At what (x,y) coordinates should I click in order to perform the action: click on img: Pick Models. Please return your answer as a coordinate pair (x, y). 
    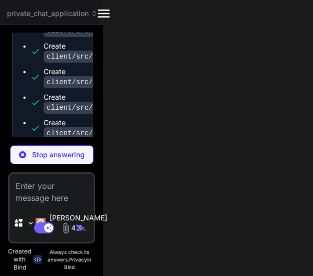
    Looking at the image, I should click on (31, 223).